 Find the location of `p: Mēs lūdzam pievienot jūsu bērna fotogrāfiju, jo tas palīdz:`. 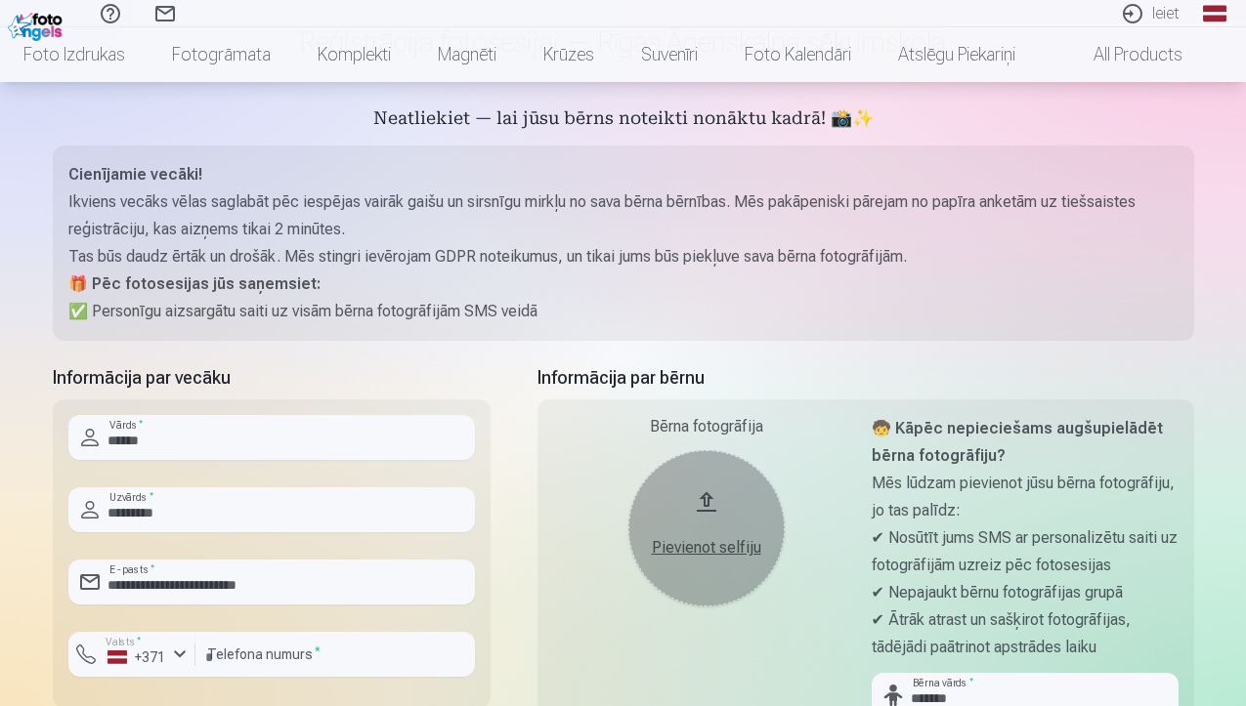

p: Mēs lūdzam pievienot jūsu bērna fotogrāfiju, jo tas palīdz: is located at coordinates (1025, 497).